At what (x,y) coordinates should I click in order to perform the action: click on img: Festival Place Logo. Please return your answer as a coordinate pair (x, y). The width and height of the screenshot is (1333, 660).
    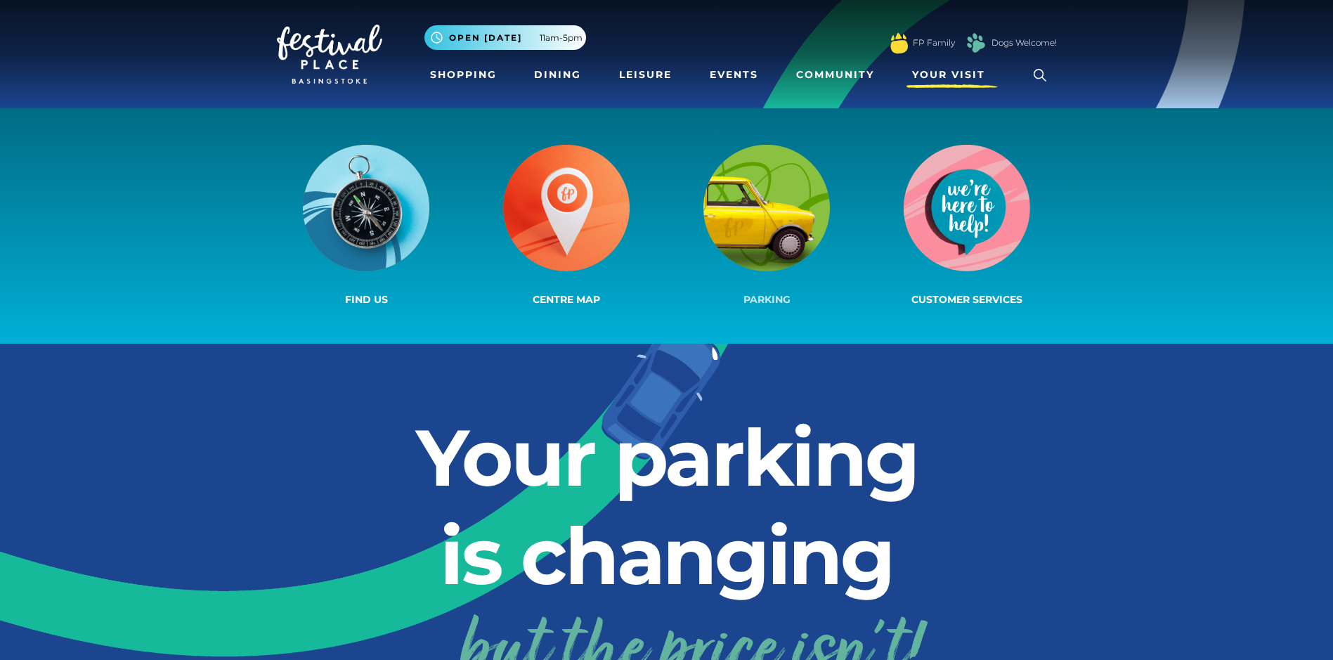
    Looking at the image, I should click on (330, 54).